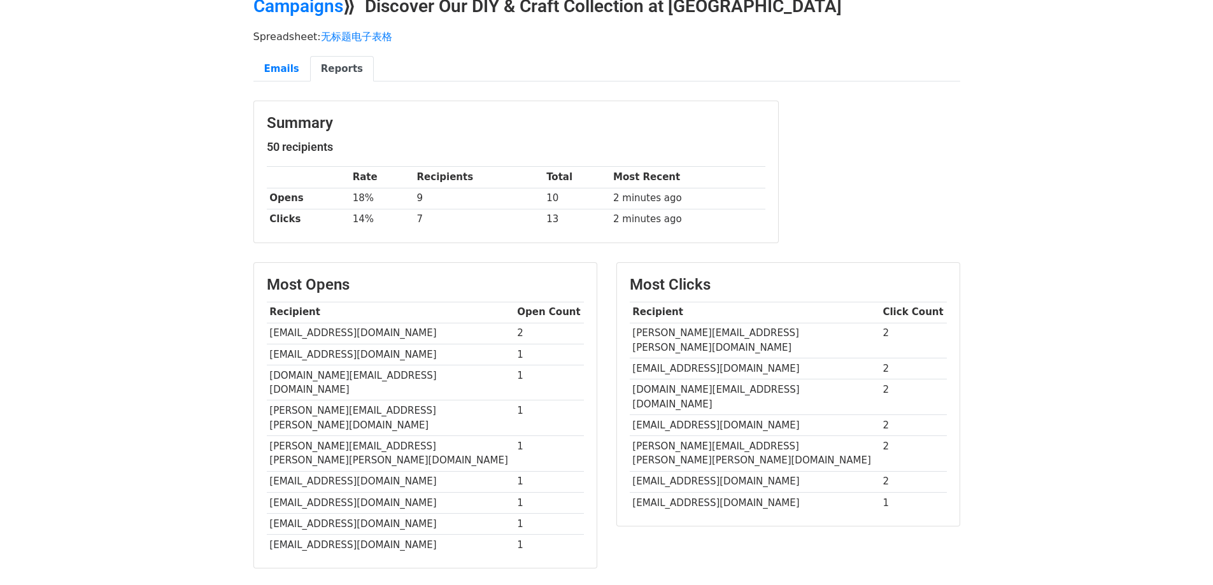 The height and width of the screenshot is (585, 1213). What do you see at coordinates (913, 312) in the screenshot?
I see `th: Click Count` at bounding box center [913, 312].